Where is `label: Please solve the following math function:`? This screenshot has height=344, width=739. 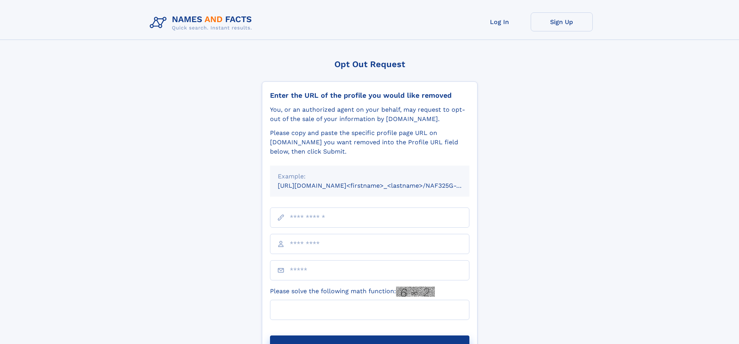
label: Please solve the following math function: is located at coordinates (352, 292).